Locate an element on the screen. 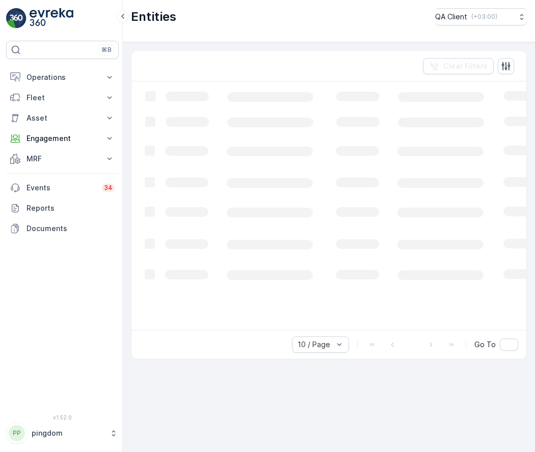  a: Documents is located at coordinates (62, 229).